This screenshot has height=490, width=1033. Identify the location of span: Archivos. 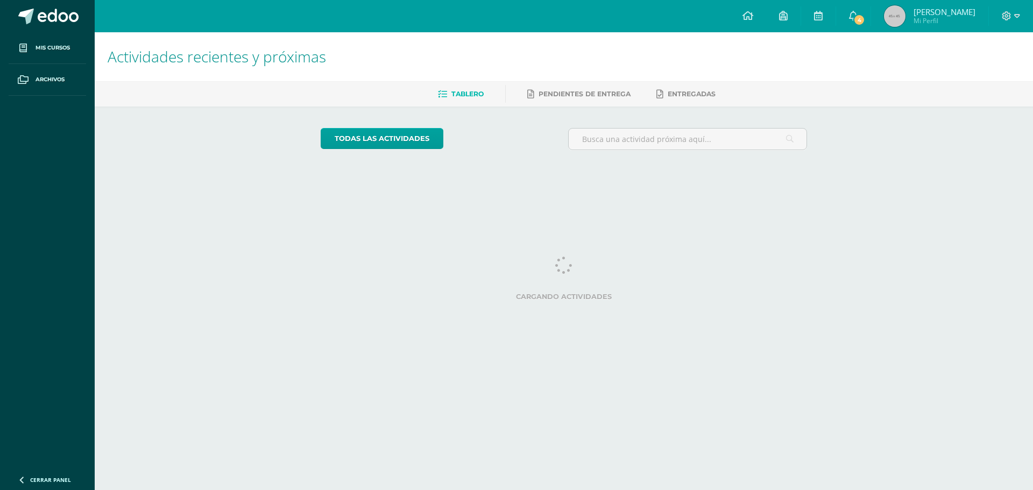
(50, 80).